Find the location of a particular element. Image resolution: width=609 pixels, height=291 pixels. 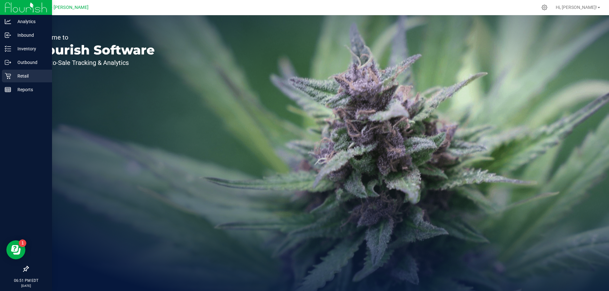

inline-svg: Reports is located at coordinates (8, 90).